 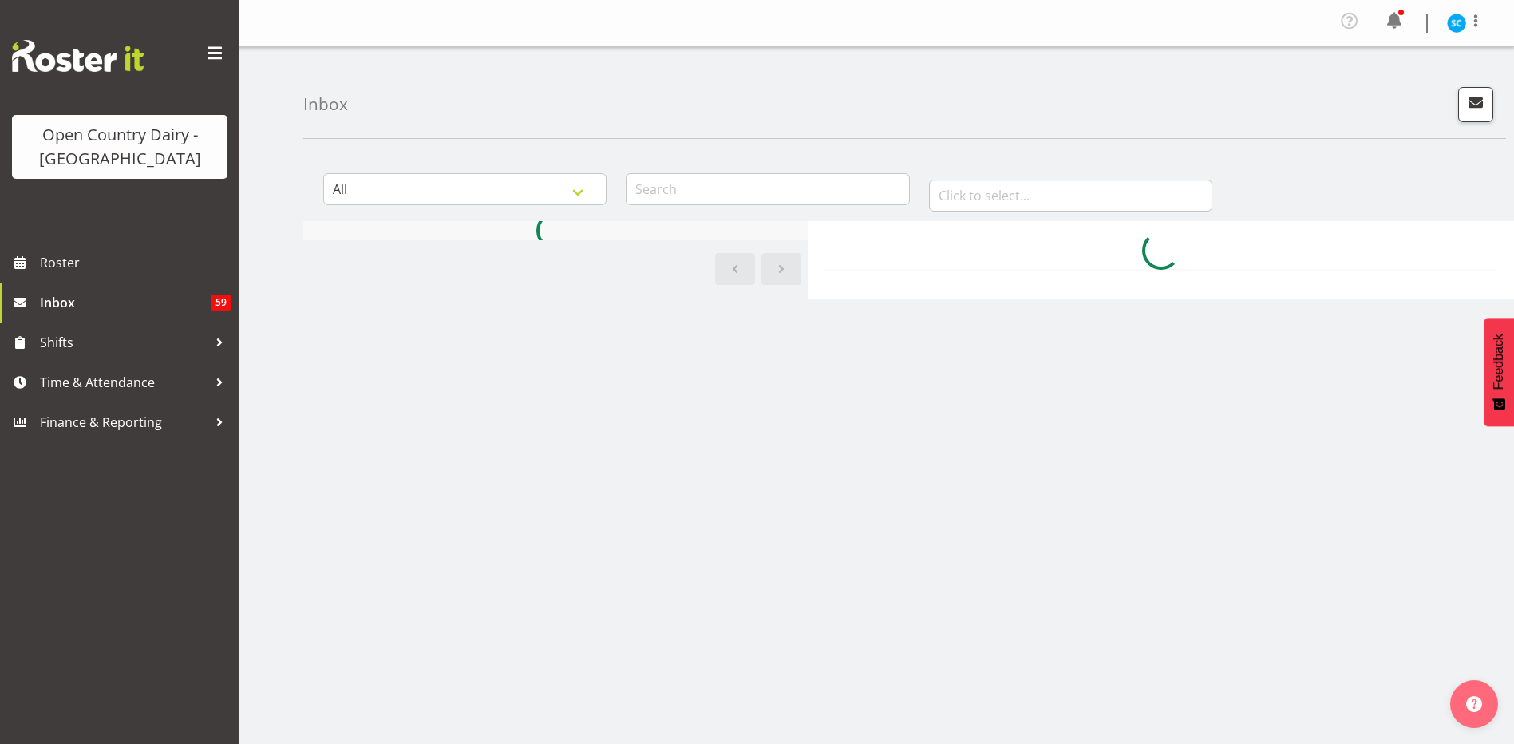 I want to click on img: stuart-craig9761.jpg, so click(x=1457, y=23).